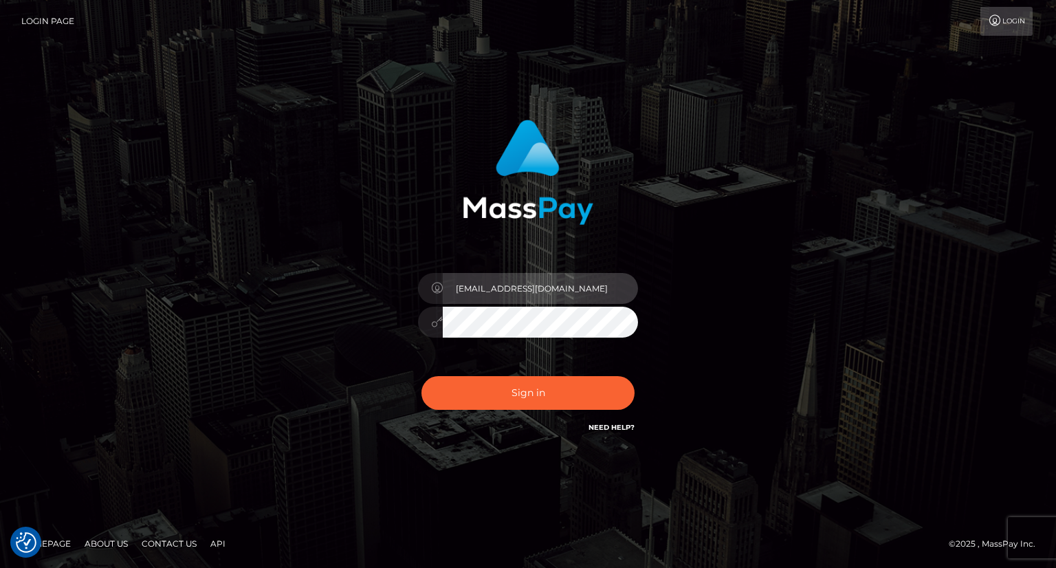  Describe the element at coordinates (528, 172) in the screenshot. I see `img: MassPay Login` at that location.